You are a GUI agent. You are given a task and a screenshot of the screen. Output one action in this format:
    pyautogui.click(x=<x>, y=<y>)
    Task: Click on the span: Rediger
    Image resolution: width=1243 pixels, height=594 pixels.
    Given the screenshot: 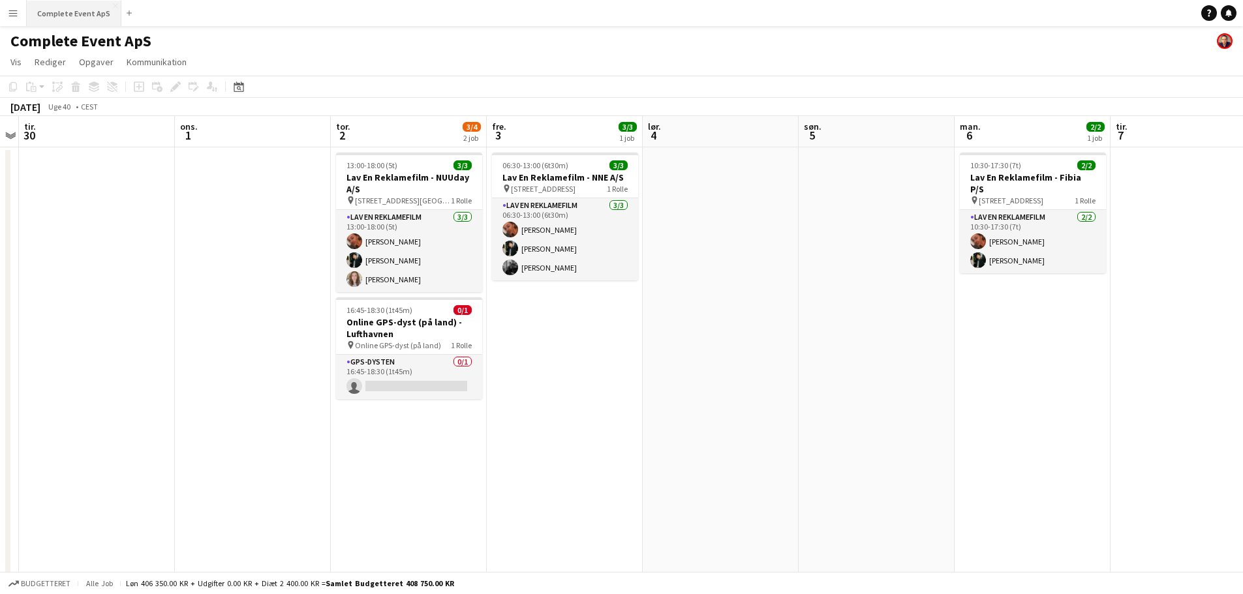 What is the action you would take?
    pyautogui.click(x=50, y=62)
    